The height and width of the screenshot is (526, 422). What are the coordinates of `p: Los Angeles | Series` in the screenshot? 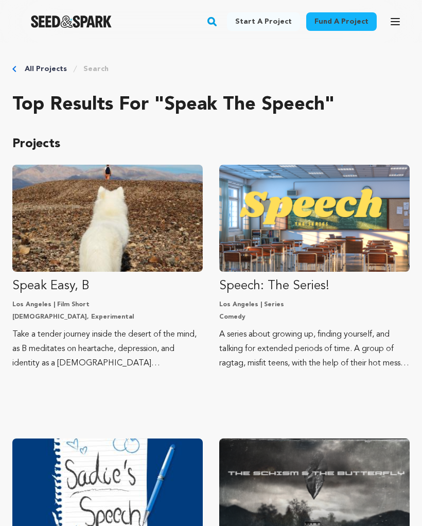 It's located at (315, 305).